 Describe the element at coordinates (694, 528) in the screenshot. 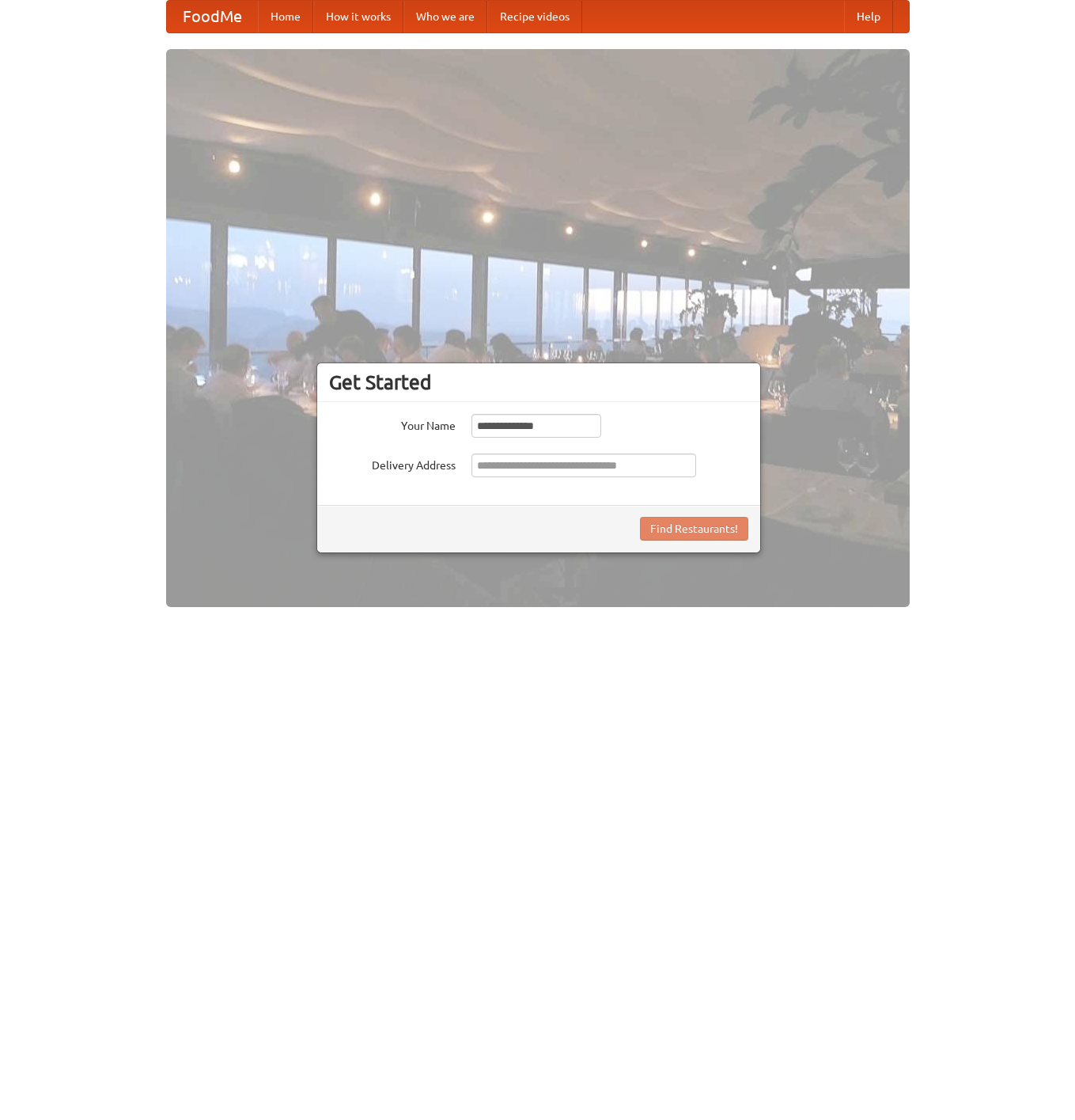

I see `button: Find Restaurants!` at that location.